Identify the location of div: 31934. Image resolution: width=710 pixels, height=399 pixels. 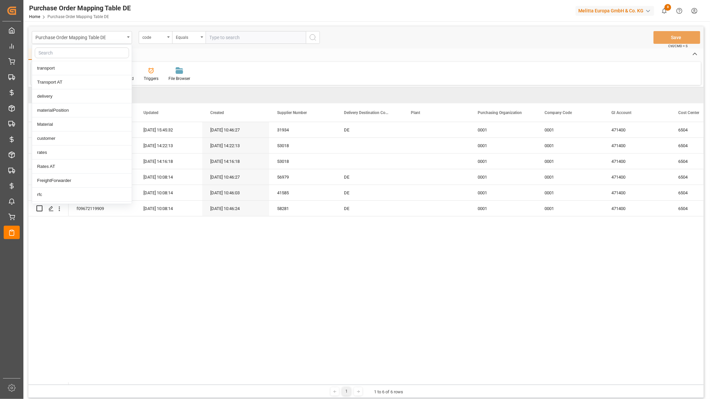
(303, 130).